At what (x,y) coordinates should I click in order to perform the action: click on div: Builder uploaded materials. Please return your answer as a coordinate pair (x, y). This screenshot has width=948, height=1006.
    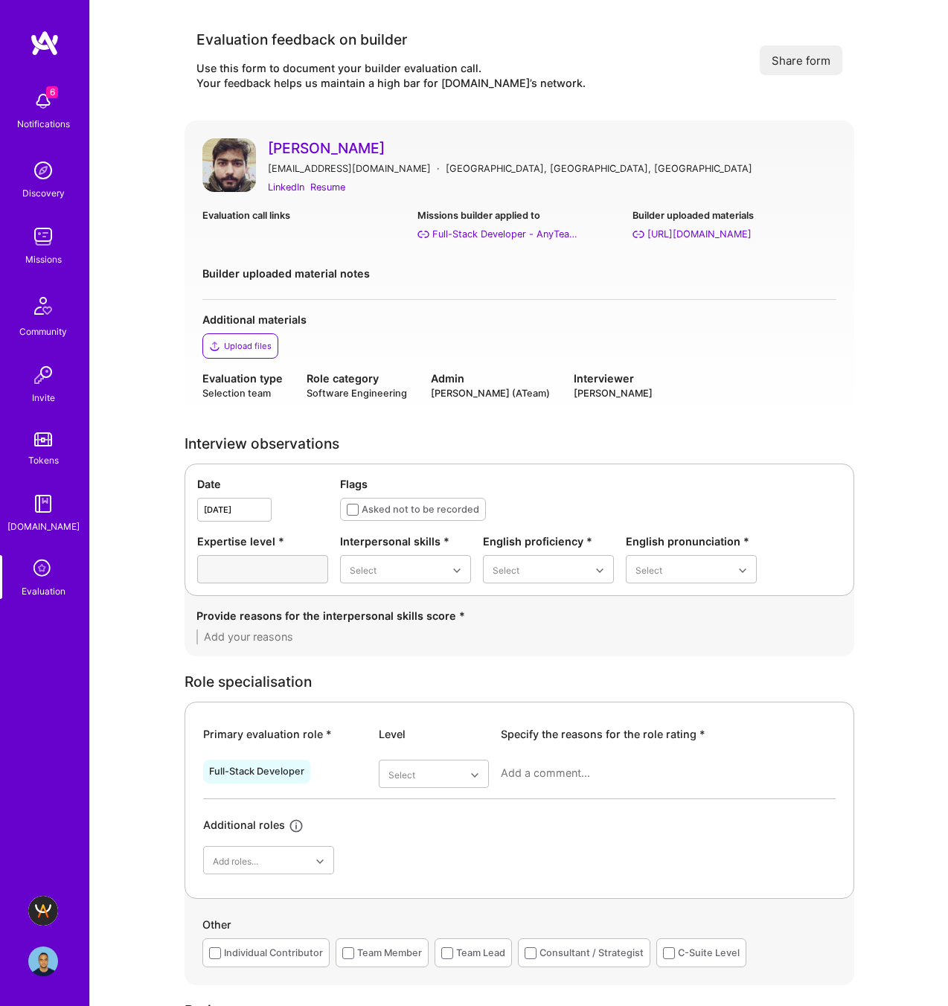
    Looking at the image, I should click on (733, 215).